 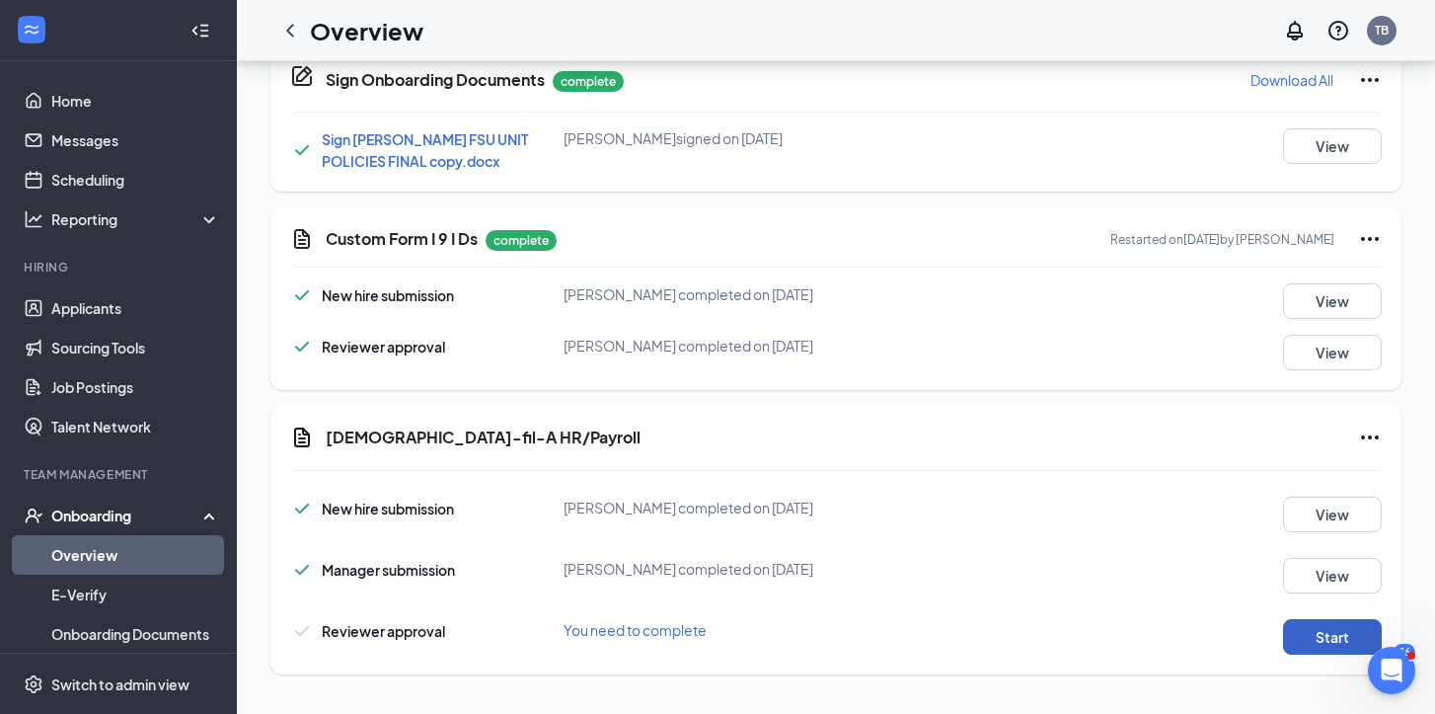 What do you see at coordinates (34, 219) in the screenshot?
I see `svg: Analysis` at bounding box center [34, 219].